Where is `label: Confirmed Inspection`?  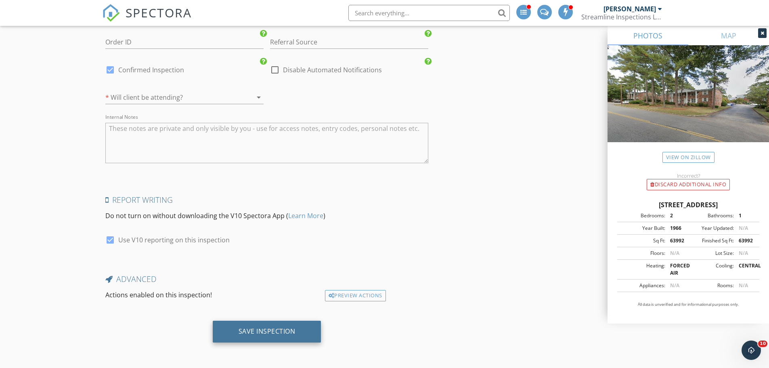
label: Confirmed Inspection is located at coordinates (151, 70).